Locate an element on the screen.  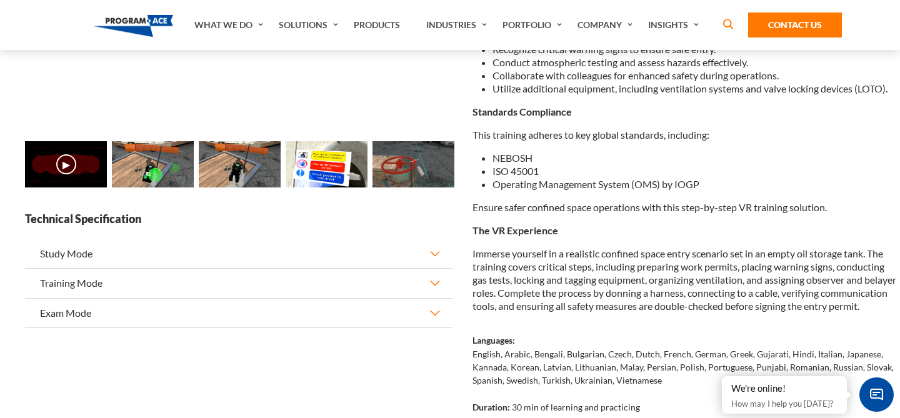
p: This training adheres to key global standards, including: is located at coordinates (687, 134).